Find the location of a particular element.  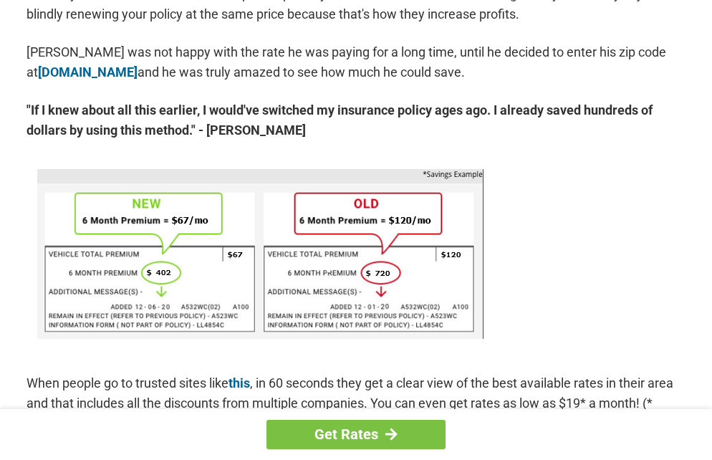

p: When people go to trusted sites like , in 60 seconds they get a clear view of the best available ... is located at coordinates (356, 403).